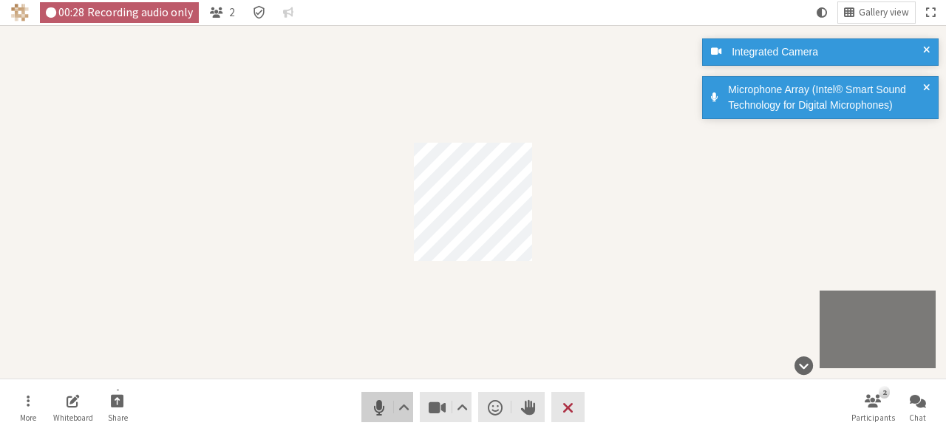 The width and height of the screenshot is (946, 434). What do you see at coordinates (494, 406) in the screenshot?
I see `button: Send a reaction` at bounding box center [494, 406].